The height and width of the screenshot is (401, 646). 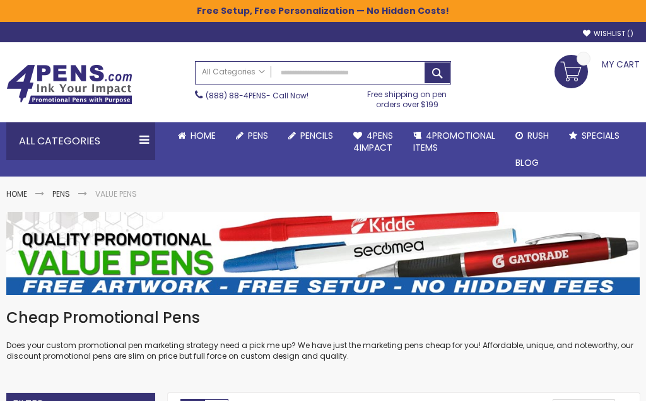 What do you see at coordinates (454, 141) in the screenshot?
I see `span: 4PROMOTIONAL ITEMS` at bounding box center [454, 141].